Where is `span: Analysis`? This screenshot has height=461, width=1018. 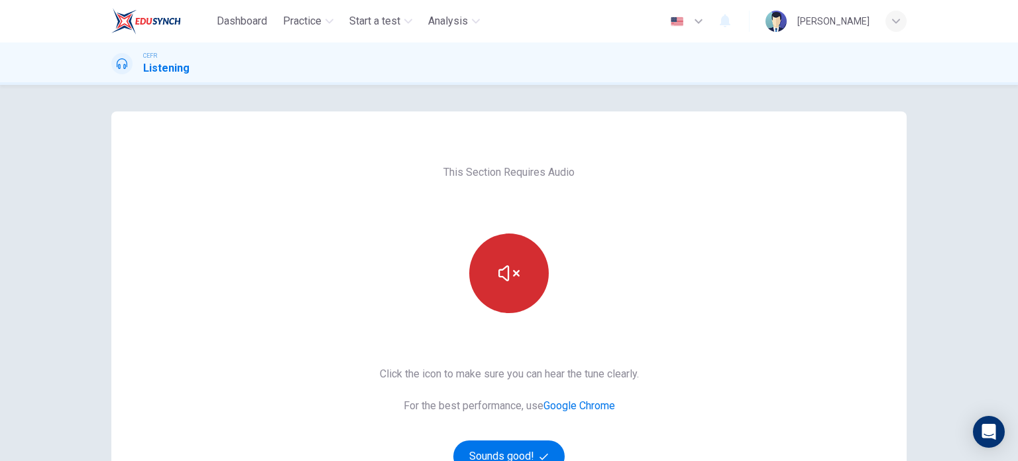 span: Analysis is located at coordinates (448, 21).